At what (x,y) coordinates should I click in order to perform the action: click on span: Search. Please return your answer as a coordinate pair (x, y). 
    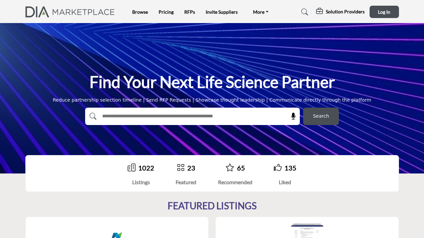
    Looking at the image, I should click on (321, 116).